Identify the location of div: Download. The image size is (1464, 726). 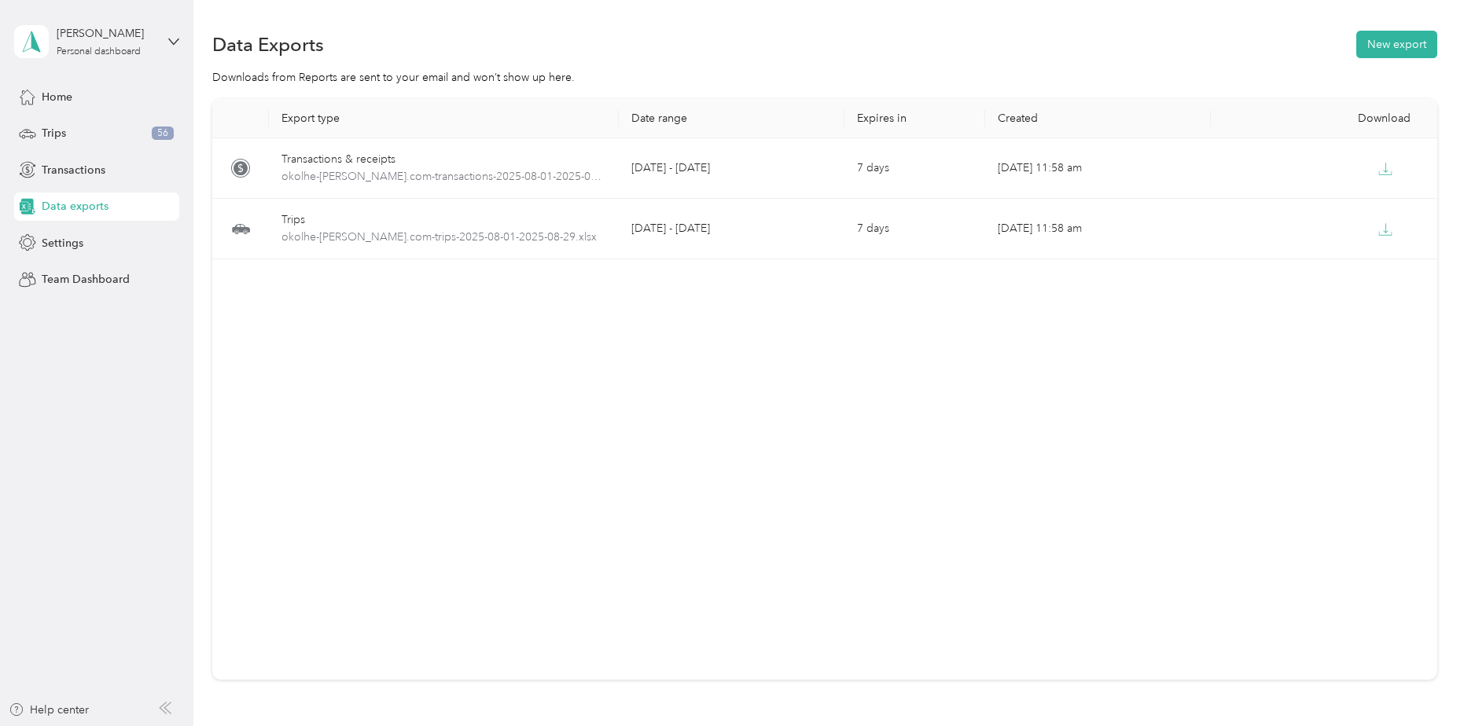
(1323, 118).